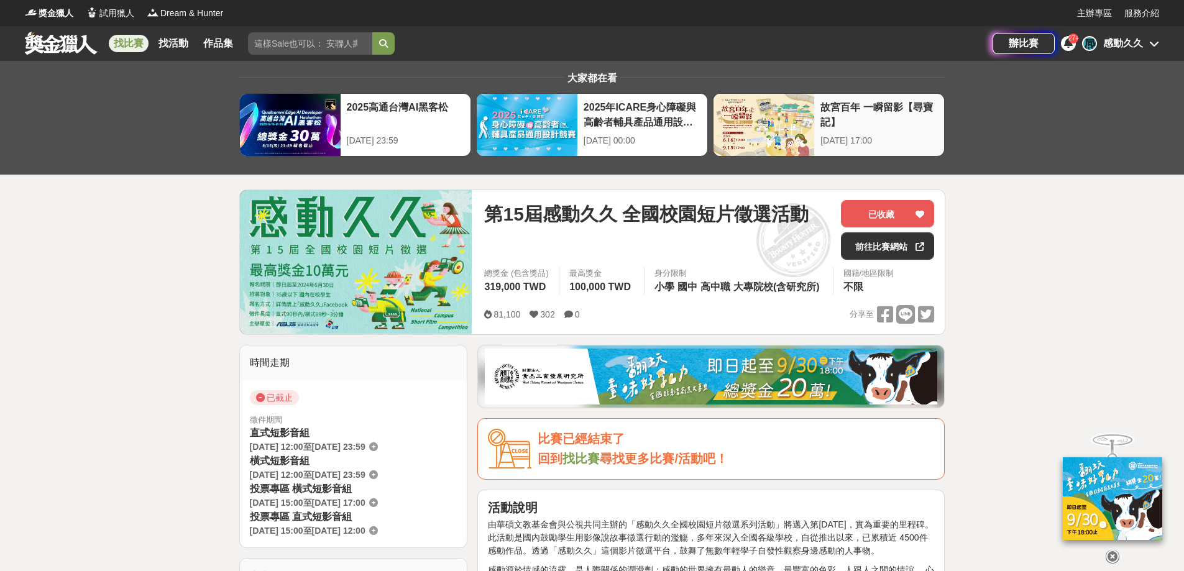  What do you see at coordinates (879, 114) in the screenshot?
I see `div: 故宮百年 一瞬留影【尋寶記】` at bounding box center [879, 114].